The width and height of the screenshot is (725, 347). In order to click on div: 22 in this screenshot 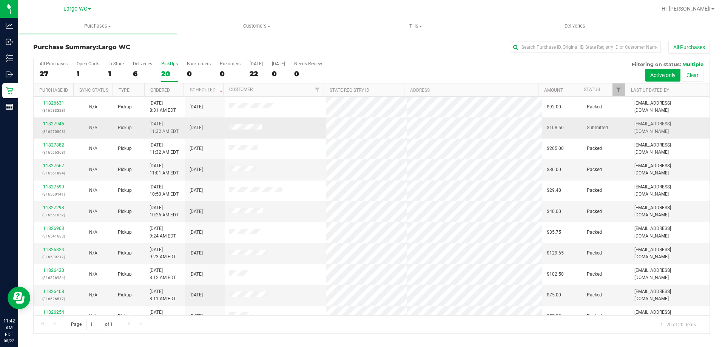, I will do `click(256, 74)`.